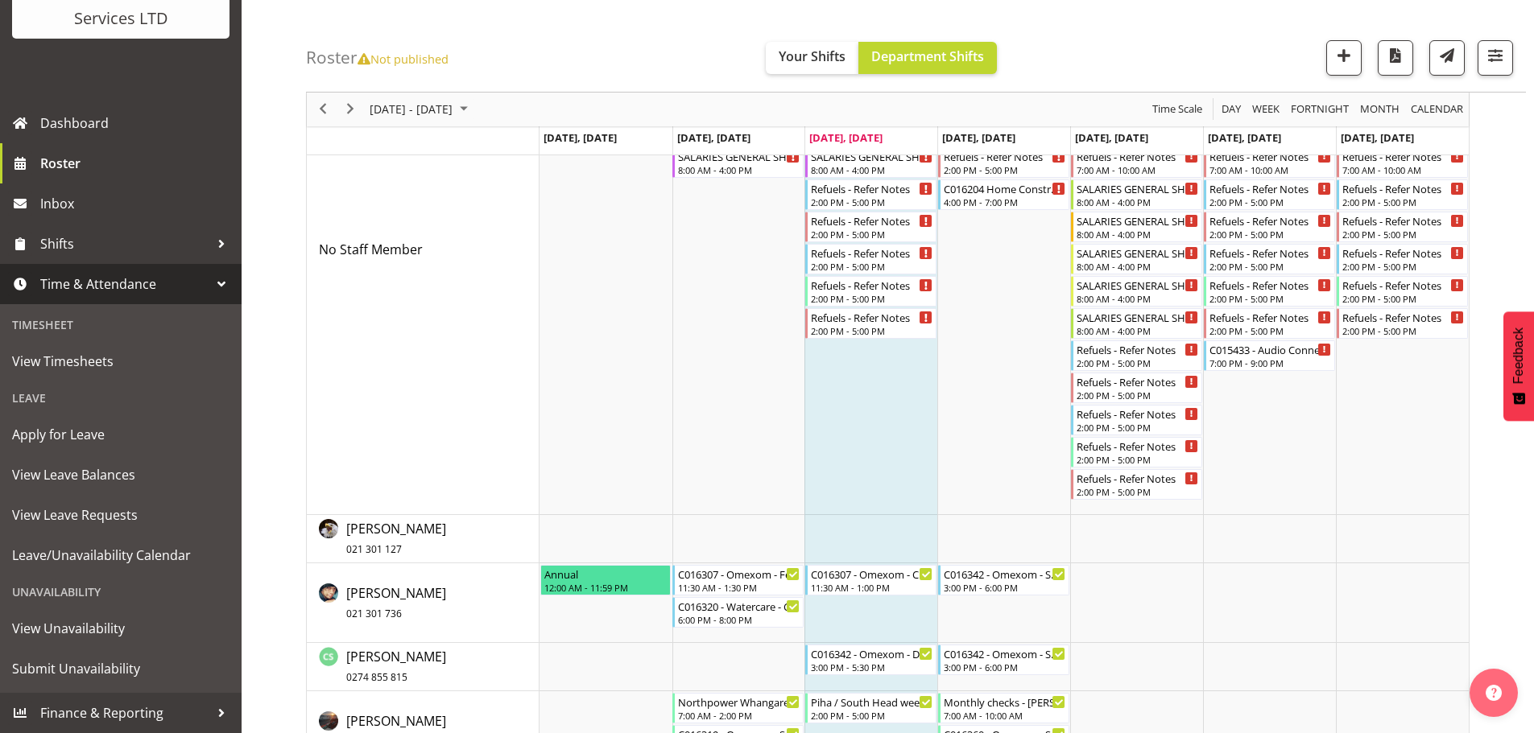 Image resolution: width=1534 pixels, height=733 pixels. Describe the element at coordinates (125, 244) in the screenshot. I see `span: Shifts` at that location.